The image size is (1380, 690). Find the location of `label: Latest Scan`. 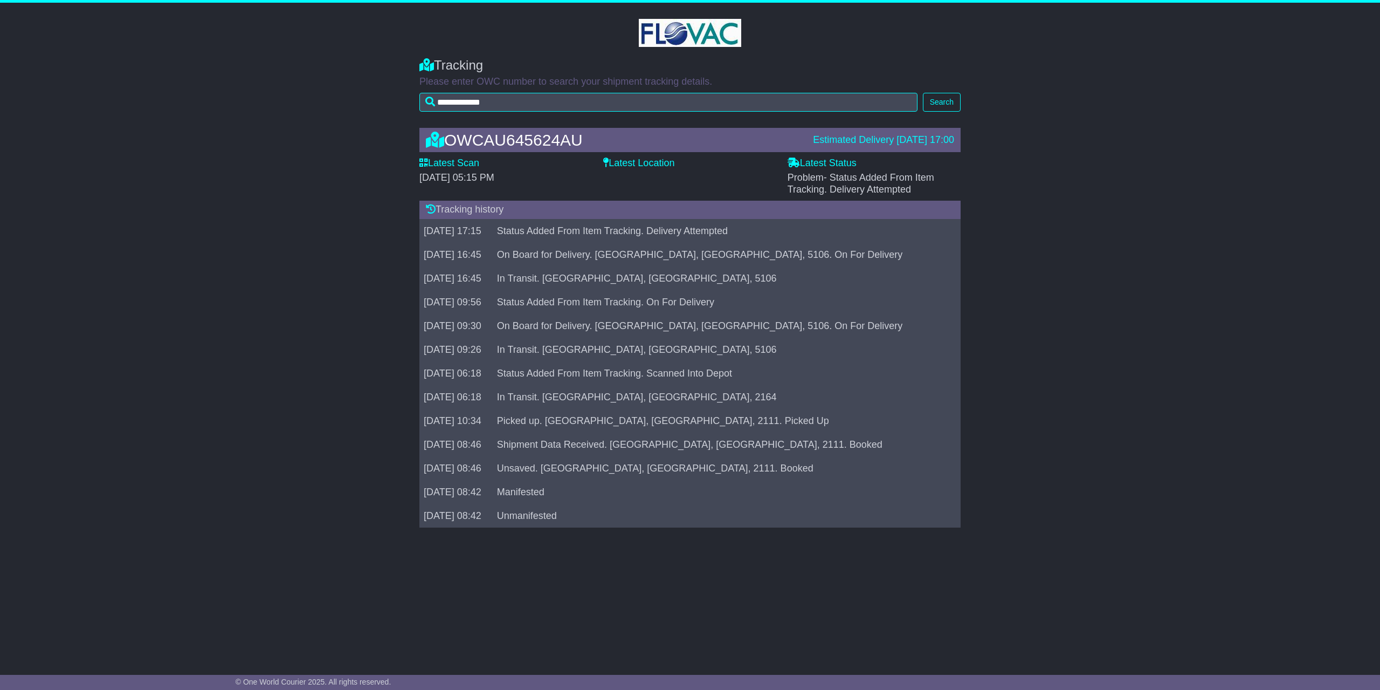

label: Latest Scan is located at coordinates (449, 163).